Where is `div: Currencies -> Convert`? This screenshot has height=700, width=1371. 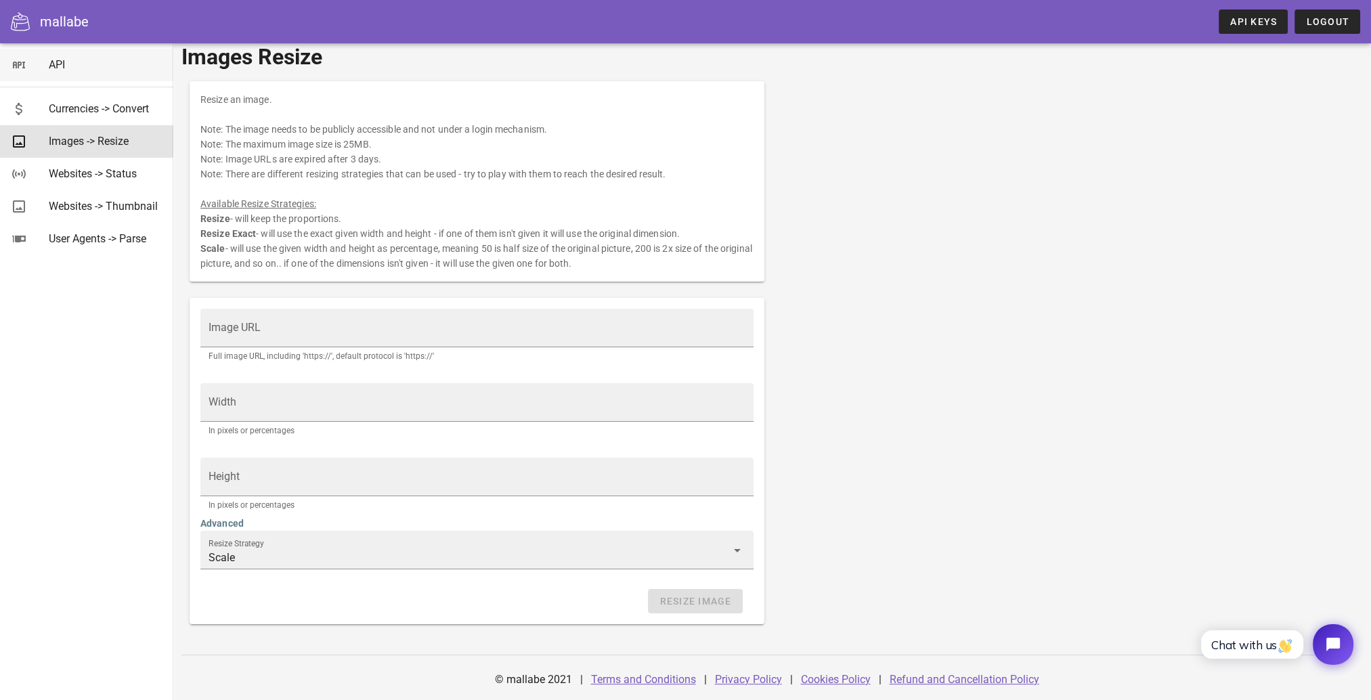 div: Currencies -> Convert is located at coordinates (106, 108).